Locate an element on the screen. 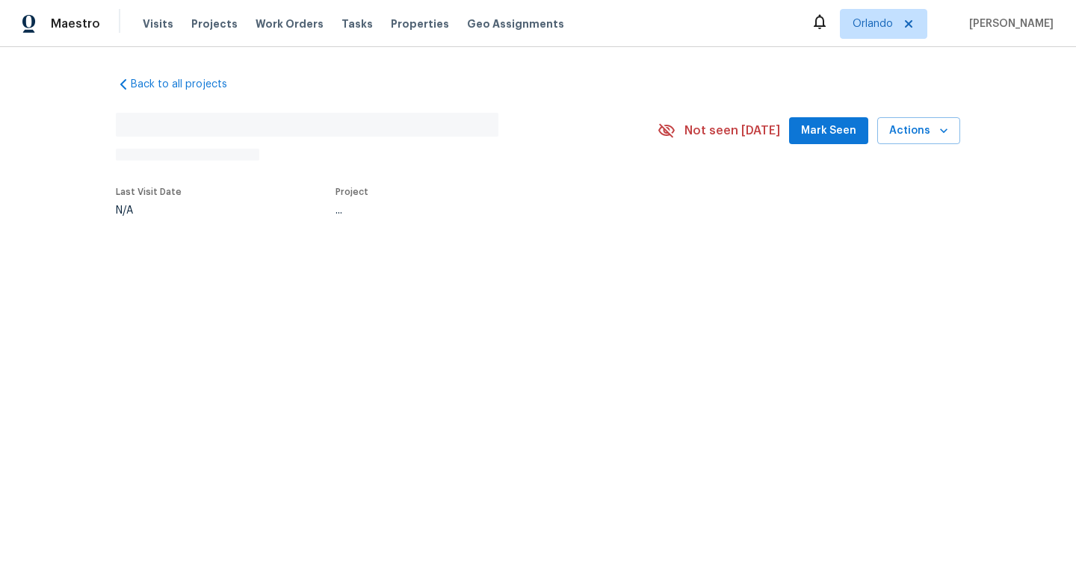  div: N/A is located at coordinates (149, 211).